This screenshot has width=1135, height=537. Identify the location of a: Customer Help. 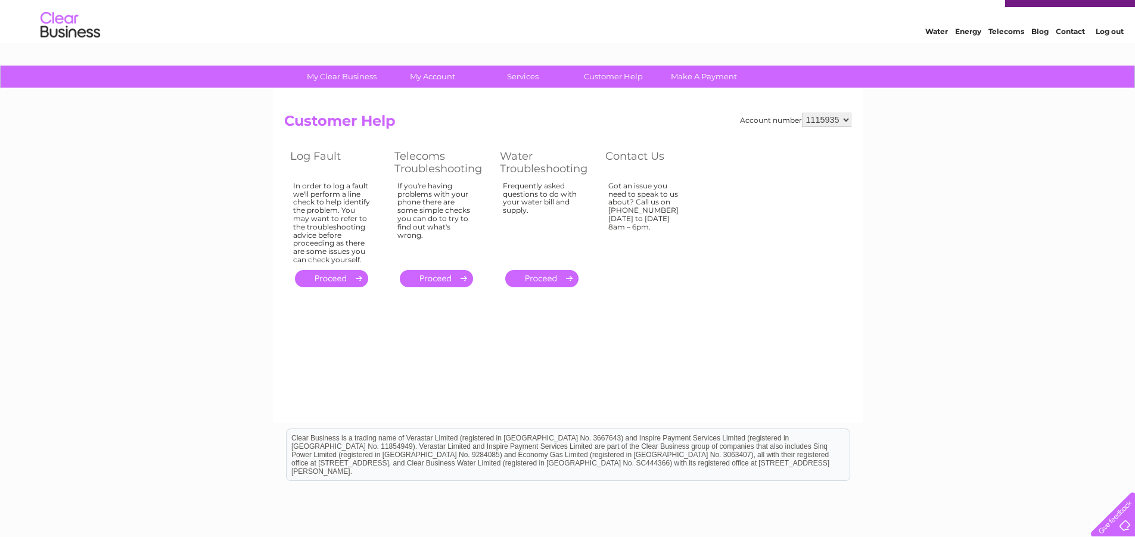
(613, 76).